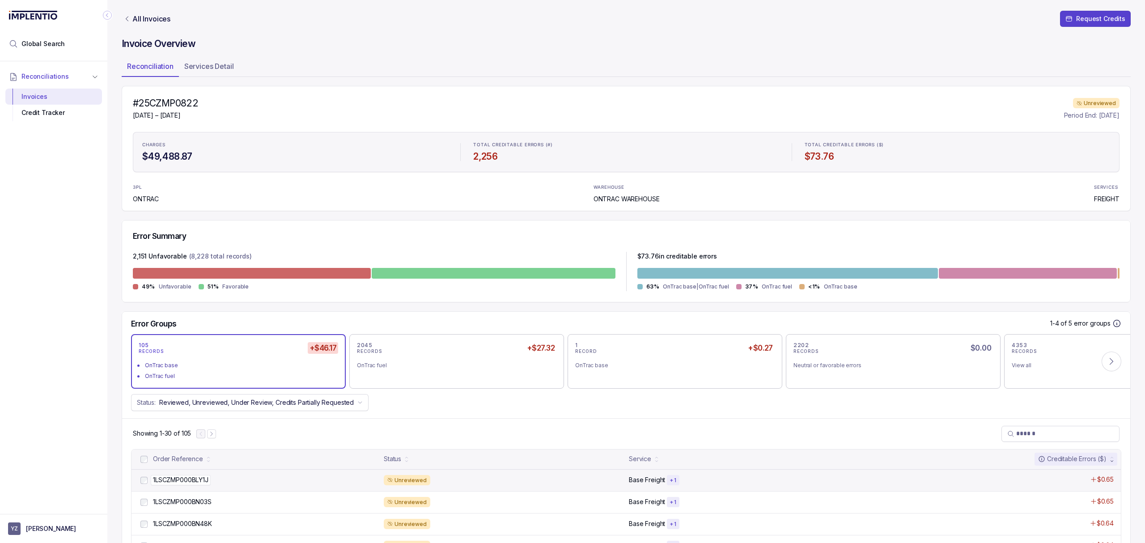 The height and width of the screenshot is (543, 1145). Describe the element at coordinates (209, 66) in the screenshot. I see `p: Services Detail` at that location.